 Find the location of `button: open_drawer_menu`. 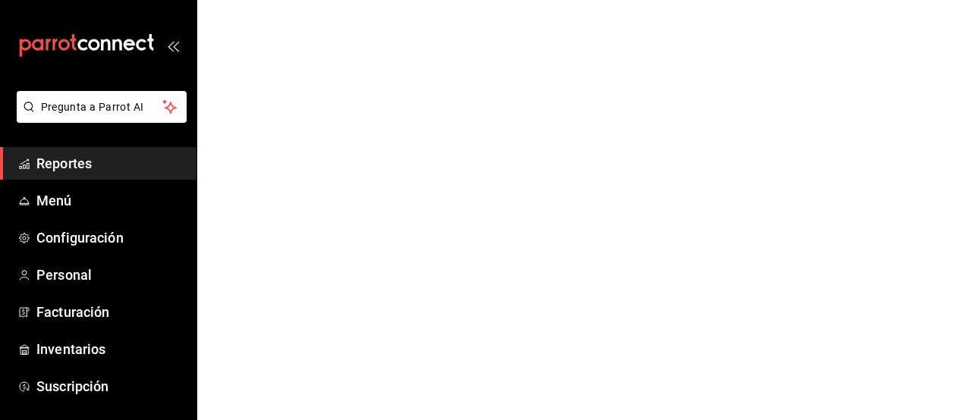

button: open_drawer_menu is located at coordinates (173, 46).